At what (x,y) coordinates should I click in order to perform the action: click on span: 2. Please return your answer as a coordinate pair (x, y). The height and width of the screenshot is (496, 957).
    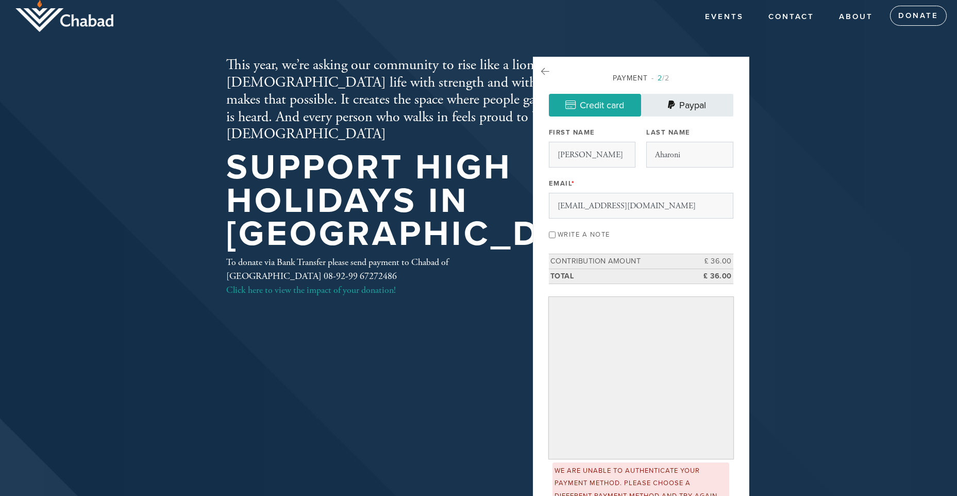
    Looking at the image, I should click on (660, 78).